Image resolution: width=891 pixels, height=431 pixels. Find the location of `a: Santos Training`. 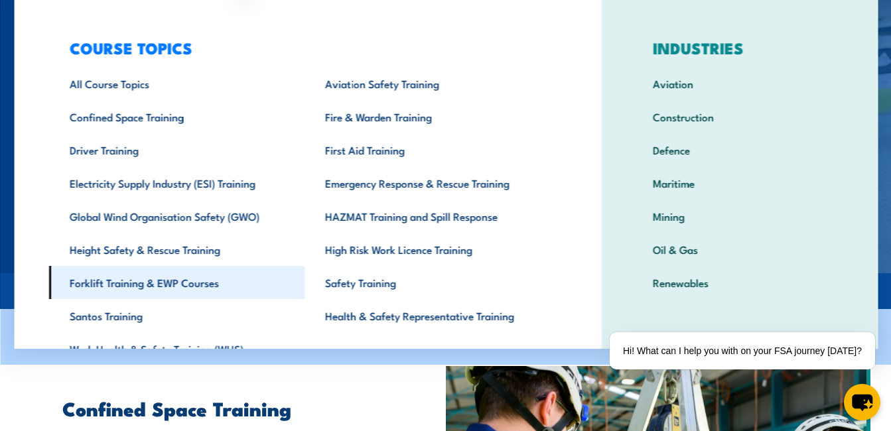

a: Santos Training is located at coordinates (176, 316).